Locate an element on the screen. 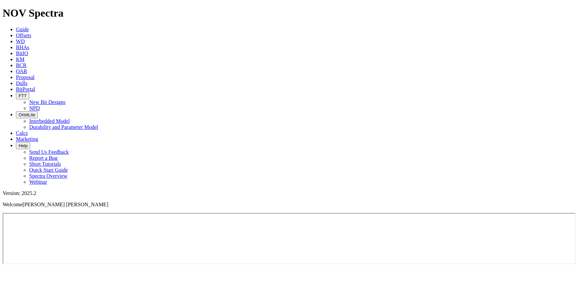  a: Calcs is located at coordinates (22, 133).